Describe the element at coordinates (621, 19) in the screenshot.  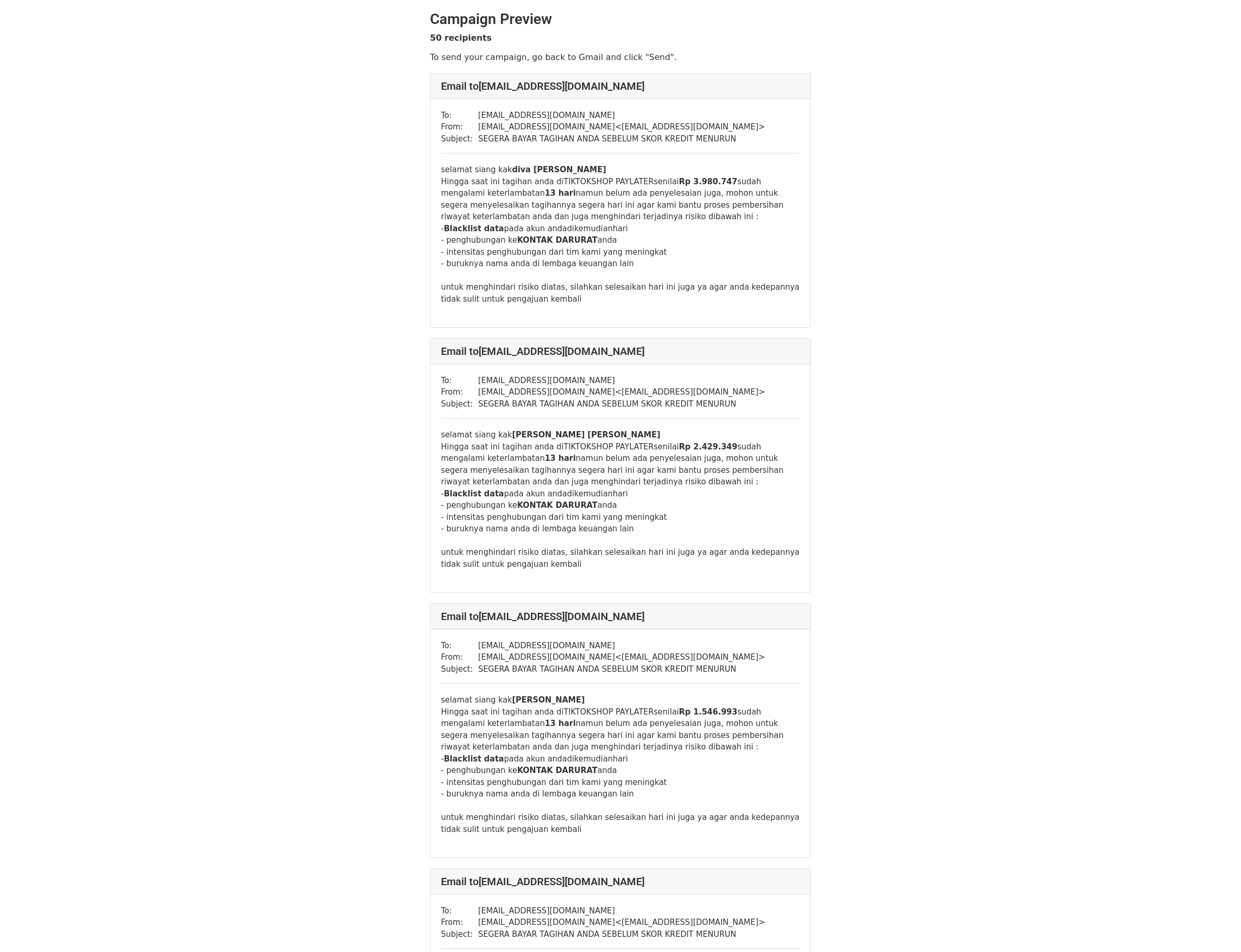
I see `h2: Campaign Preview` at that location.